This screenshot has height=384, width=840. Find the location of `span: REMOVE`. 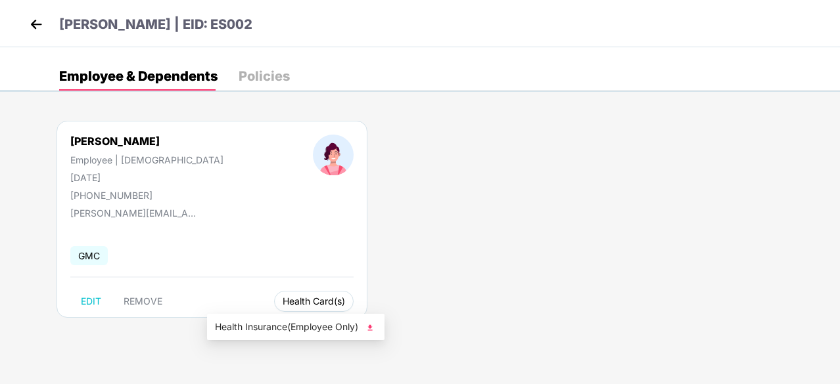

span: REMOVE is located at coordinates (143, 302).